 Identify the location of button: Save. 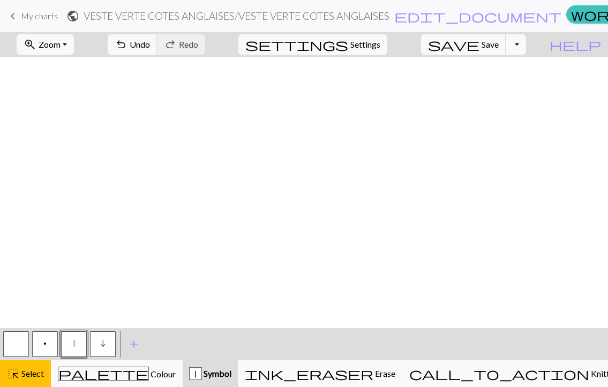
(463, 44).